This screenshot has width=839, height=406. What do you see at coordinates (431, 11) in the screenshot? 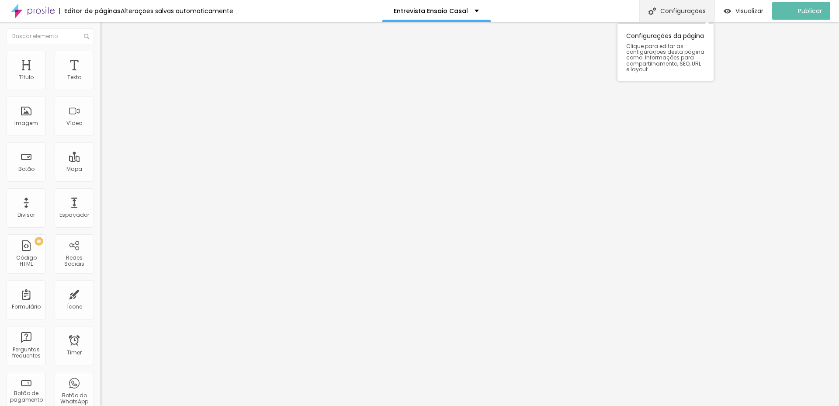
I see `p: Entrevista Ensaio Casal` at bounding box center [431, 11].